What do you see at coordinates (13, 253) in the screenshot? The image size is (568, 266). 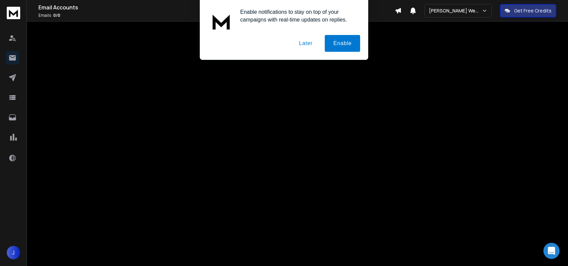 I see `span: J` at bounding box center [13, 253].